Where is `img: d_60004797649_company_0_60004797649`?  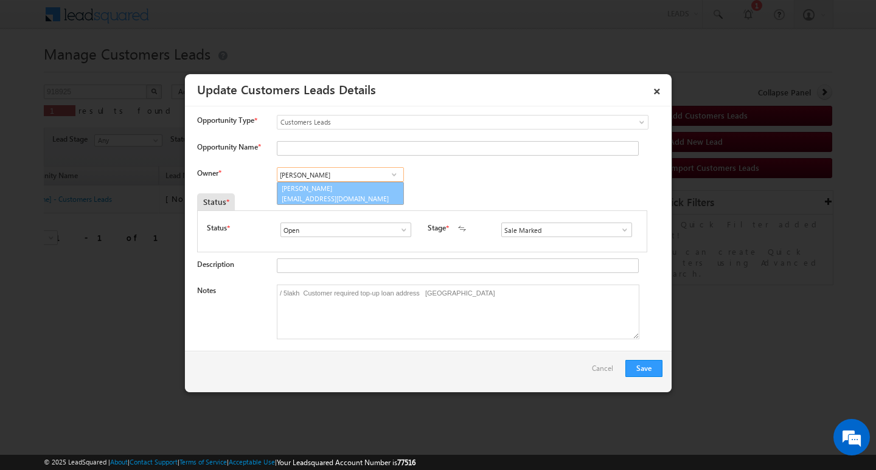
img: d_60004797649_company_0_60004797649 is located at coordinates (36, 72).